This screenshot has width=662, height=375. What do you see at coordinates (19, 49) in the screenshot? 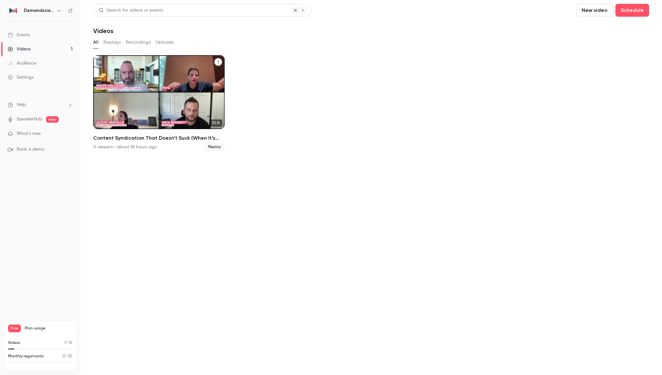
I see `div: Videos` at bounding box center [19, 49].